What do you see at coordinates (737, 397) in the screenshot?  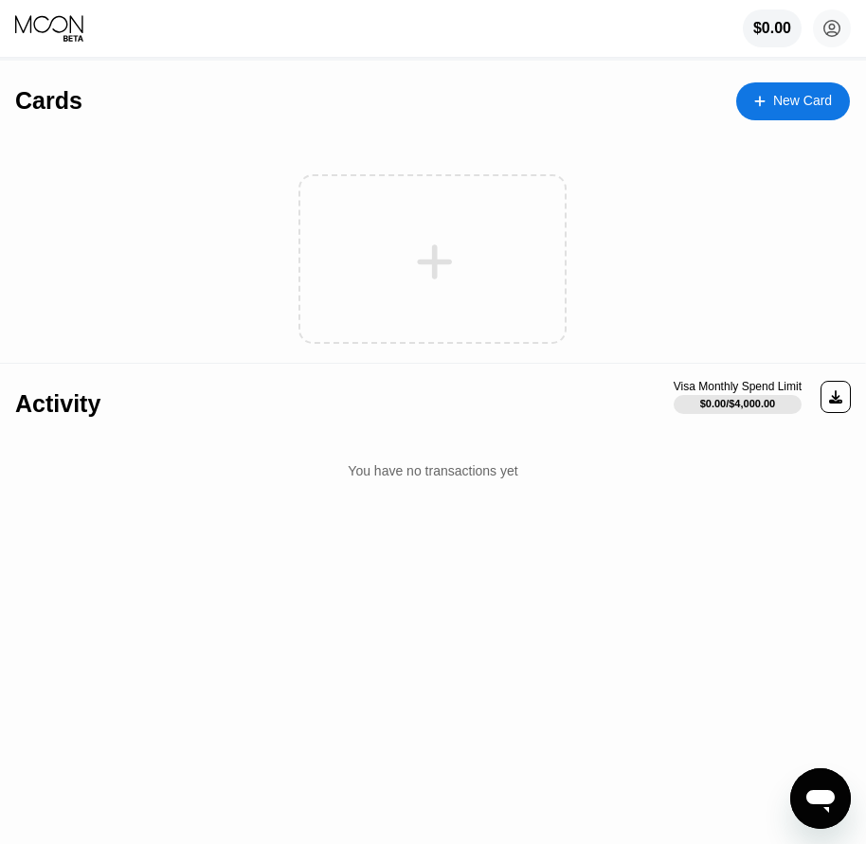 I see `div: Visa Monthly Spend Limit$0.00/$4,000.00` at bounding box center [737, 397].